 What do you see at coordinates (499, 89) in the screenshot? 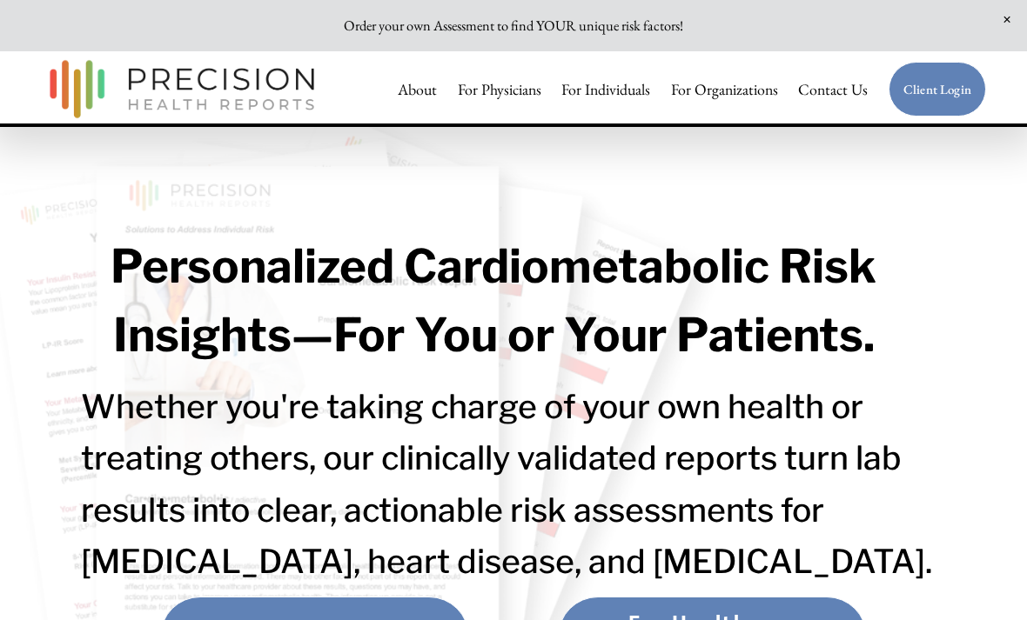
I see `a: For Physicians` at bounding box center [499, 89].